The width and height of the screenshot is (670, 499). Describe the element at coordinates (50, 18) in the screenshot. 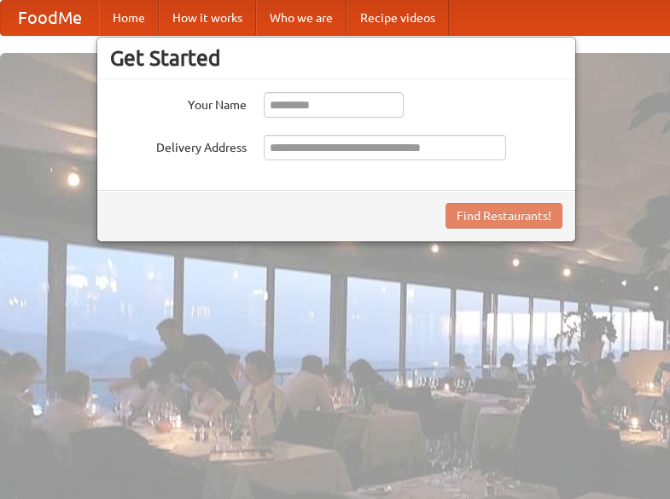

I see `a: FoodMe` at that location.